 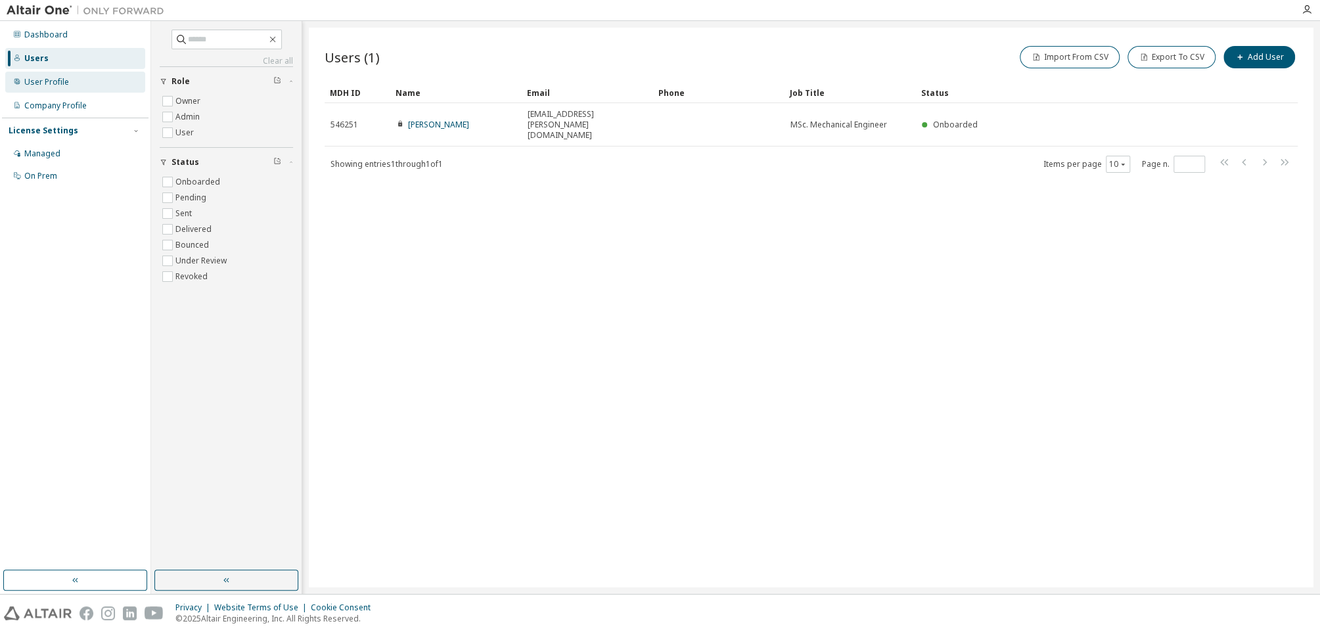 What do you see at coordinates (386, 164) in the screenshot?
I see `span: Showing entries 1 through 1 of 1` at bounding box center [386, 164].